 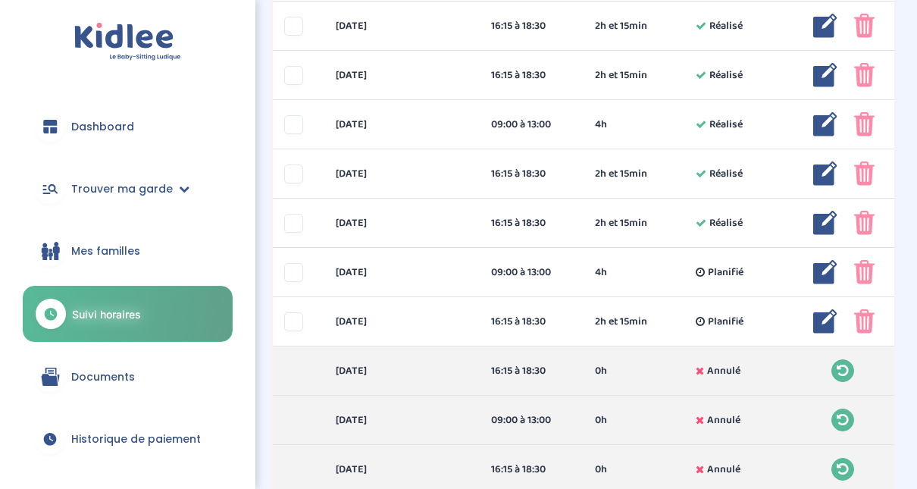 What do you see at coordinates (102, 127) in the screenshot?
I see `span: Dashboard` at bounding box center [102, 127].